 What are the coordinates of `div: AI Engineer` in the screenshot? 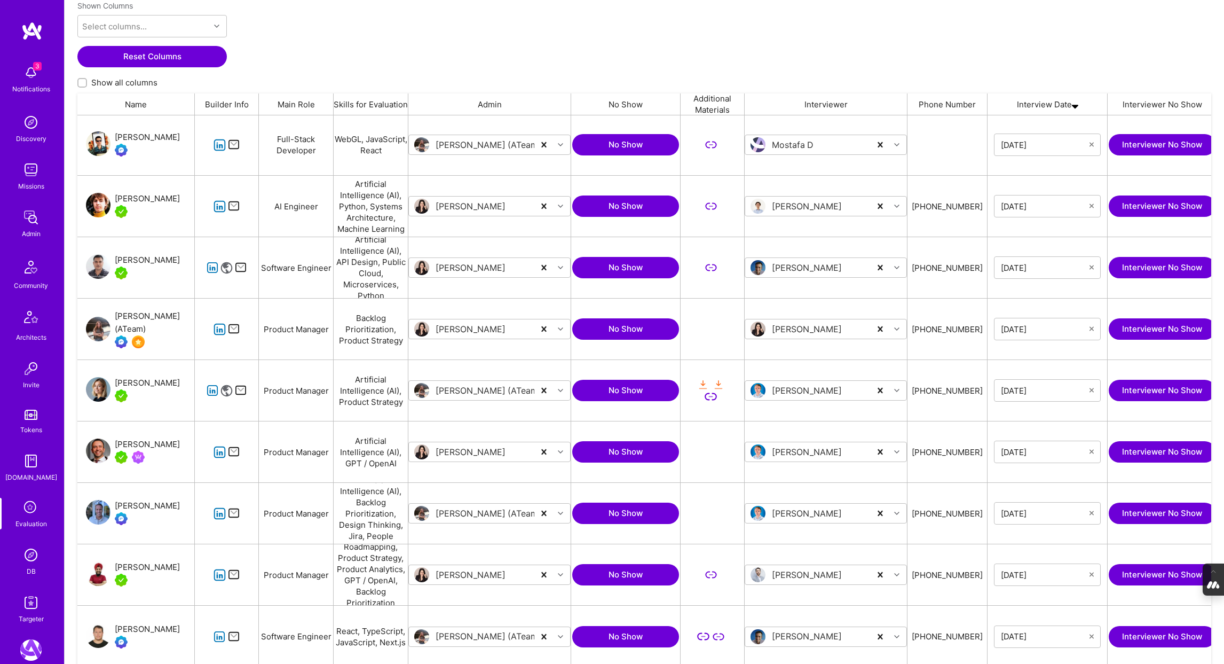 It's located at (296, 206).